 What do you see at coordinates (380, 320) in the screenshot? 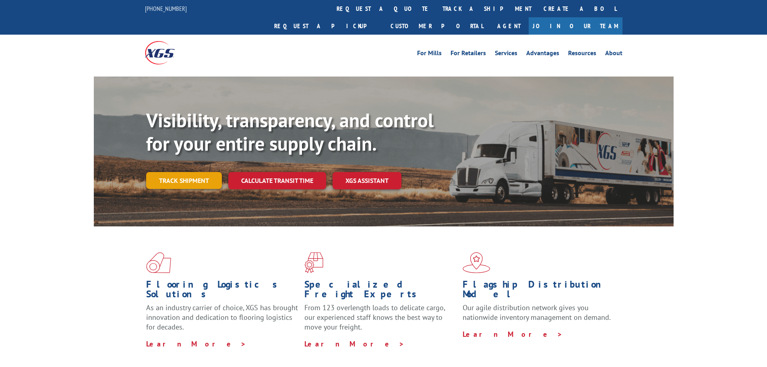
I see `p: From 123 overlength loads to delicate cargo, our experienced staff knows the best way to move you...` at bounding box center [380, 320].